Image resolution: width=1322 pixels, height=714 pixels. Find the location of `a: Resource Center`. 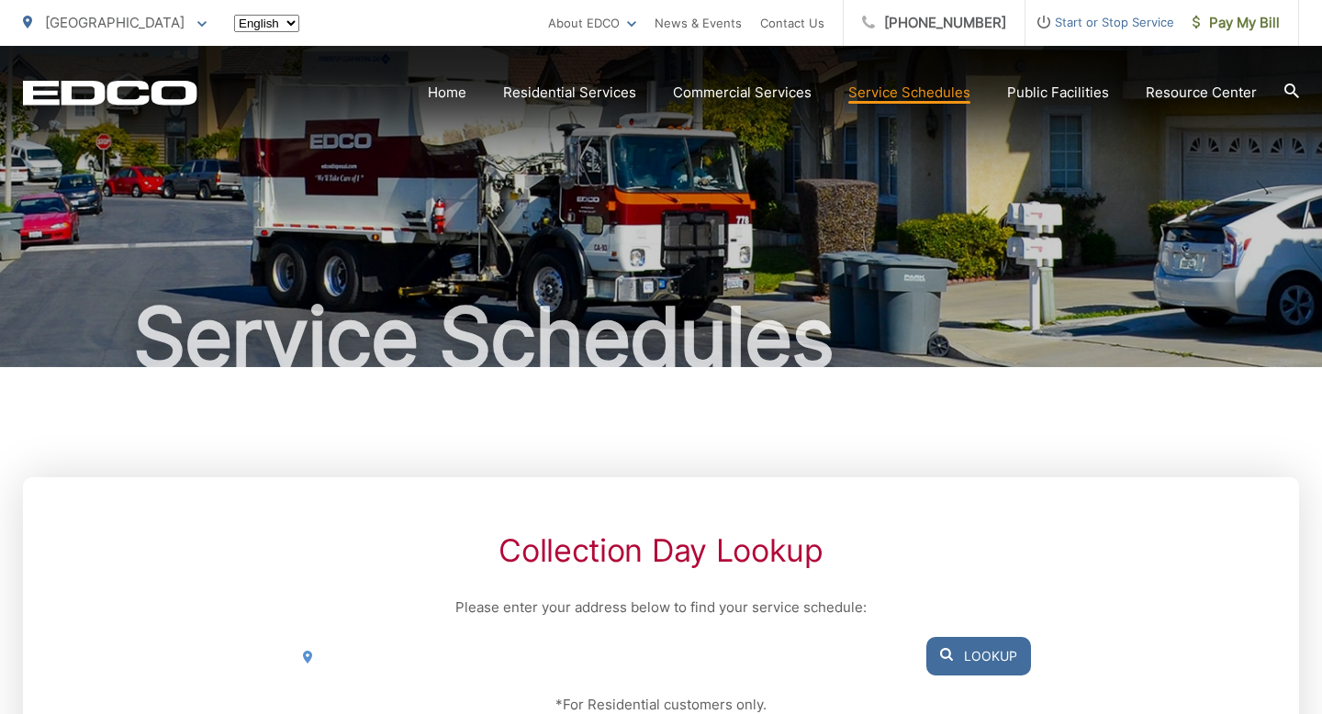

a: Resource Center is located at coordinates (1201, 93).